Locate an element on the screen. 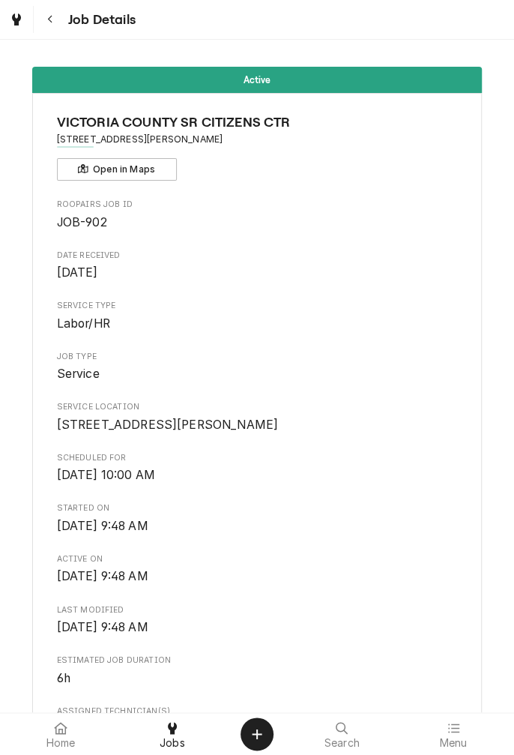  div: Service Location is located at coordinates (257, 417).